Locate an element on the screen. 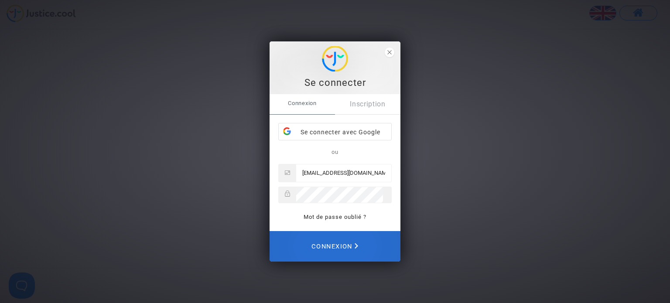 The height and width of the screenshot is (303, 670). button: Connexion is located at coordinates (335, 247).